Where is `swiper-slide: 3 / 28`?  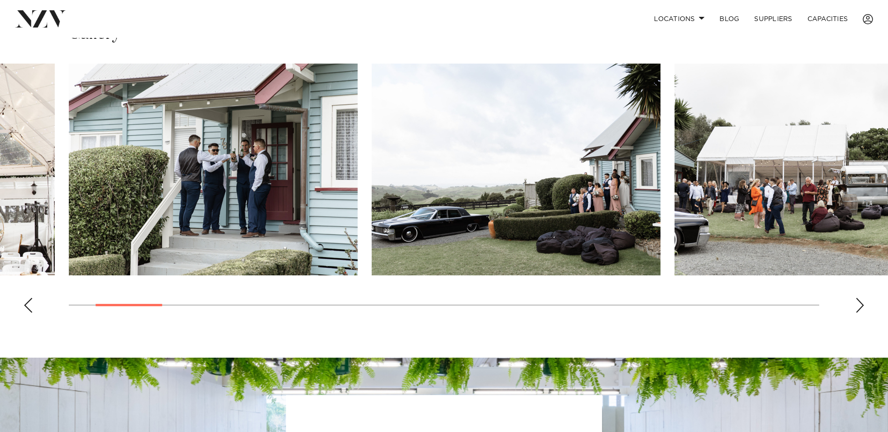 swiper-slide: 3 / 28 is located at coordinates (516, 169).